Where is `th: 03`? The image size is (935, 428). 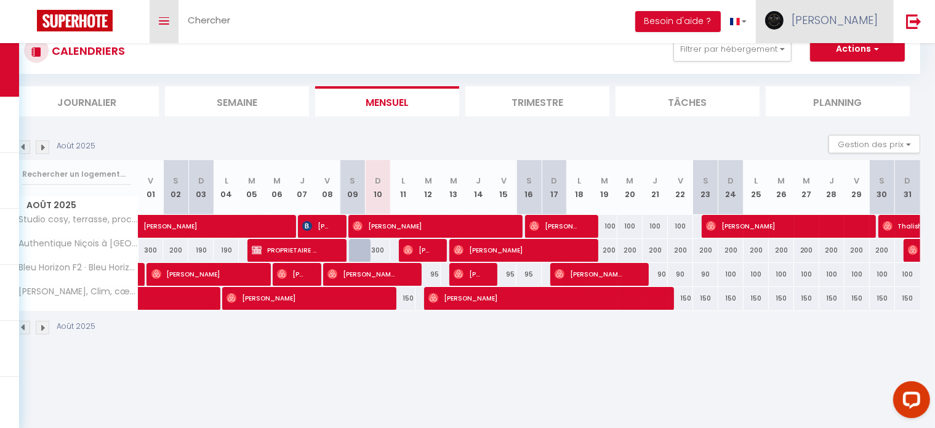
th: 03 is located at coordinates (201, 187).